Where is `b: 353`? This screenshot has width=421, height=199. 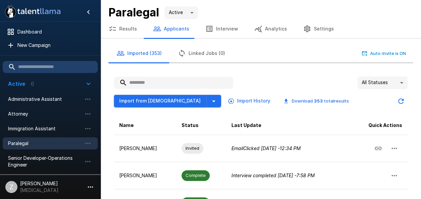 b: 353 is located at coordinates (318, 101).